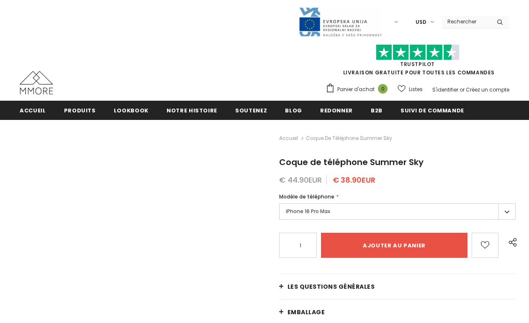 Image resolution: width=529 pixels, height=323 pixels. What do you see at coordinates (36, 83) in the screenshot?
I see `img: Cas MMORE` at bounding box center [36, 83].